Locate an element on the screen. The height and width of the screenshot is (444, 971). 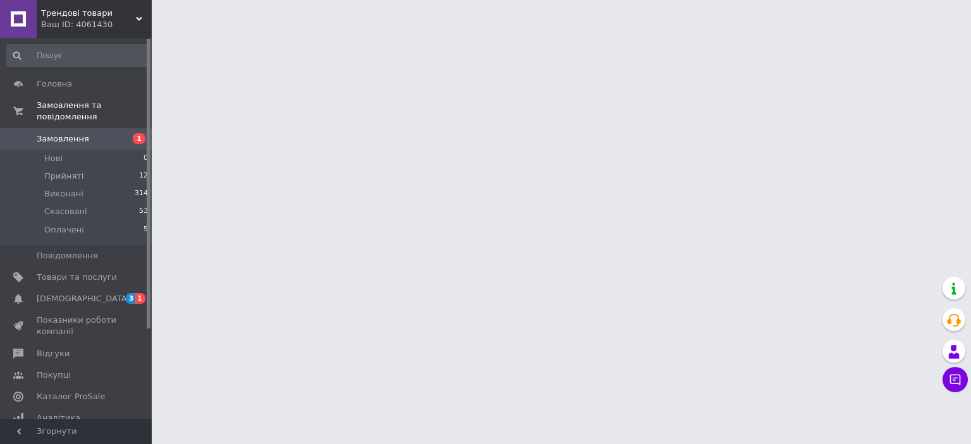
span: Покупці is located at coordinates (54, 376).